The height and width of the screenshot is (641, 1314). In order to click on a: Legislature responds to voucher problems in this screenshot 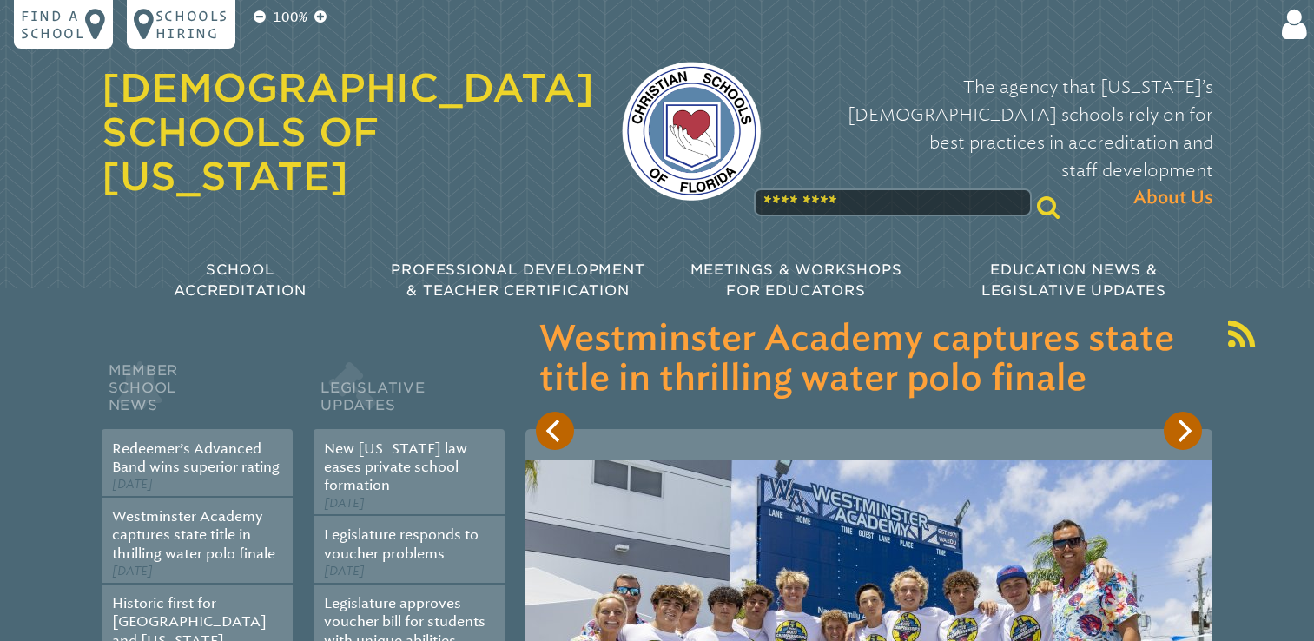, I will do `click(401, 544)`.